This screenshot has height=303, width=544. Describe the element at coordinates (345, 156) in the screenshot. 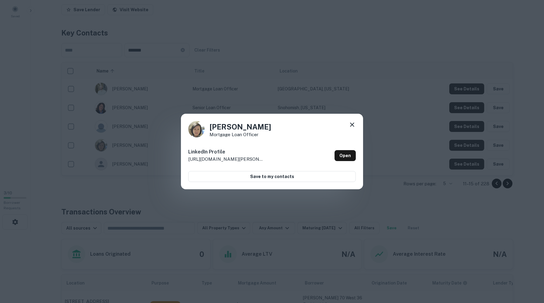

I see `a: Open` at that location.